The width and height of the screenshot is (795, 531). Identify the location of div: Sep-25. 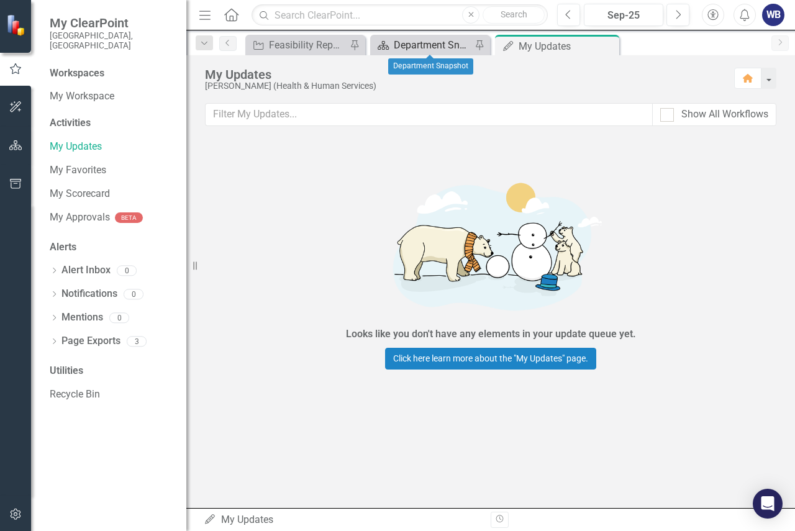
(624, 16).